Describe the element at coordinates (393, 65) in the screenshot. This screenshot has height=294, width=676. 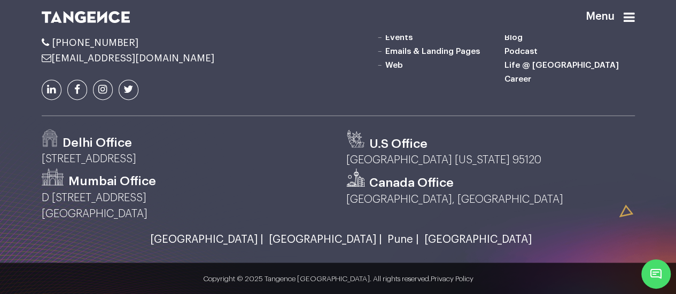
I see `a: Web` at that location.